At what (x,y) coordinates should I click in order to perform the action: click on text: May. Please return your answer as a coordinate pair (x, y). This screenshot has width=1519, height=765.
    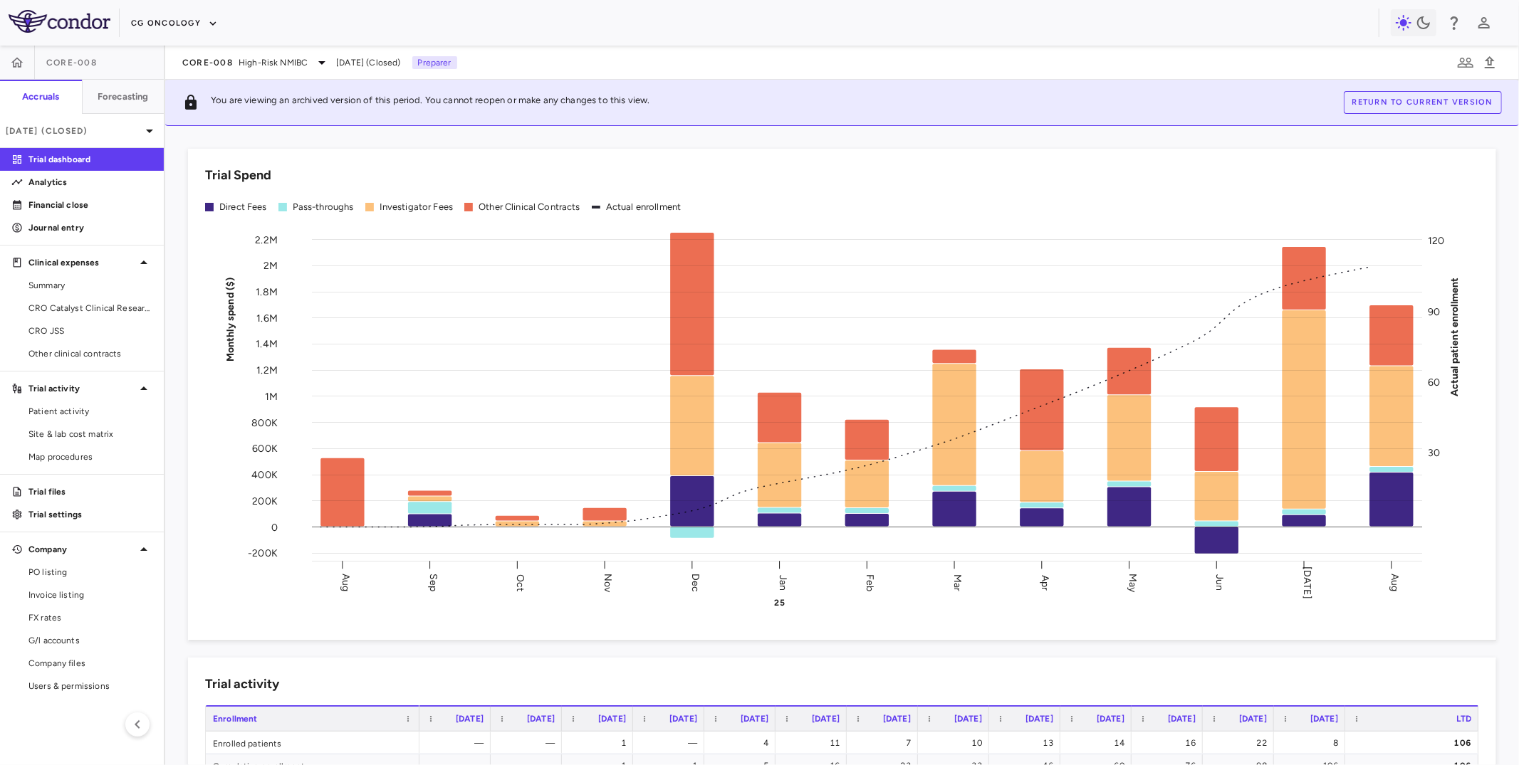
    Looking at the image, I should click on (1132, 582).